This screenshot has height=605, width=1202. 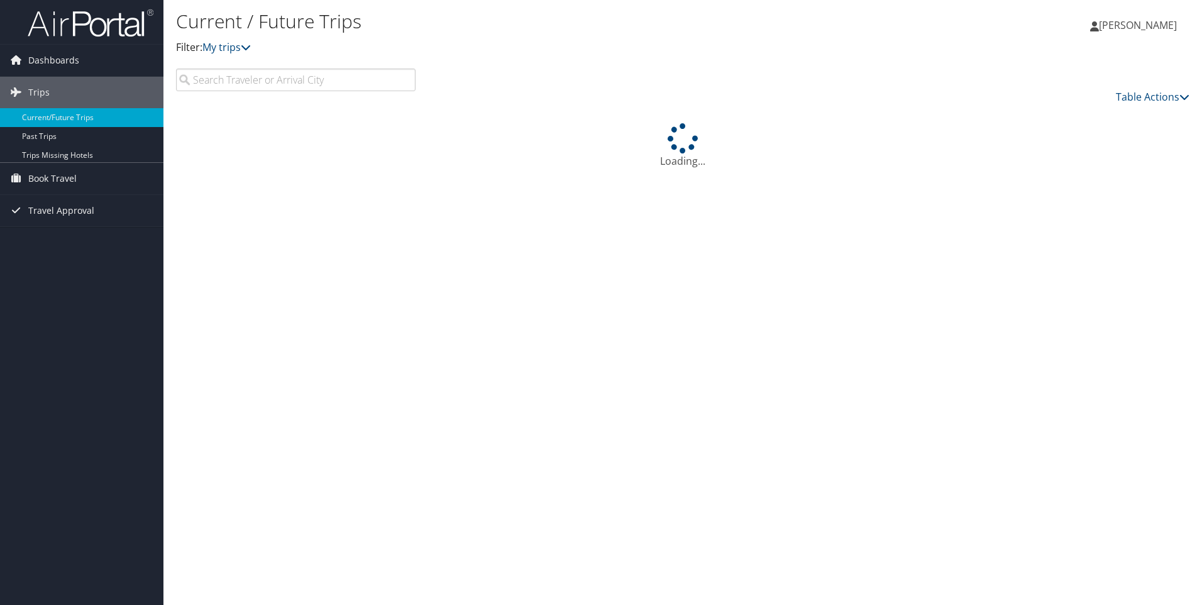 What do you see at coordinates (39, 92) in the screenshot?
I see `span: Trips` at bounding box center [39, 92].